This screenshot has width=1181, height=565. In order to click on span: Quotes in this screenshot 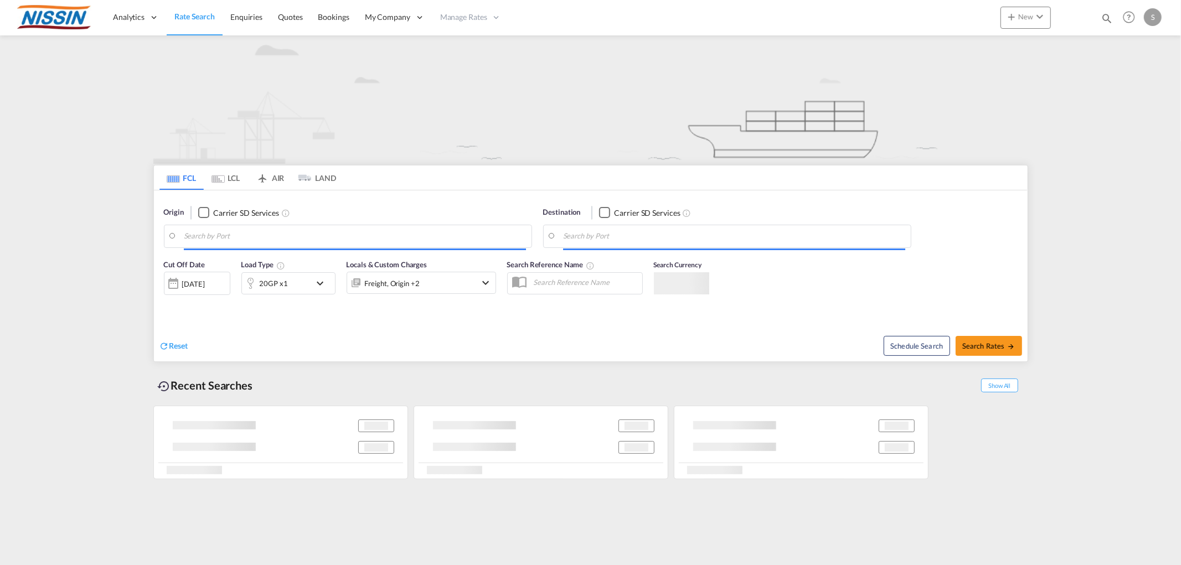, I will do `click(290, 17)`.